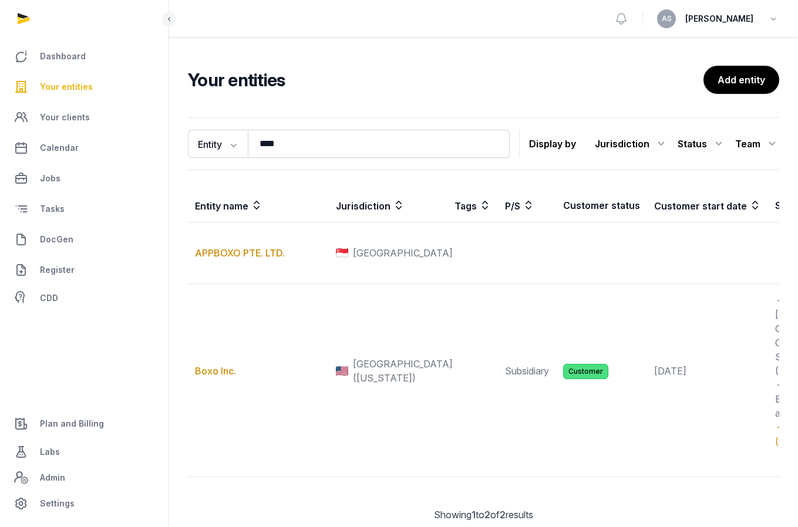 The width and height of the screenshot is (798, 527). What do you see at coordinates (258, 205) in the screenshot?
I see `th: Entity name` at bounding box center [258, 205].